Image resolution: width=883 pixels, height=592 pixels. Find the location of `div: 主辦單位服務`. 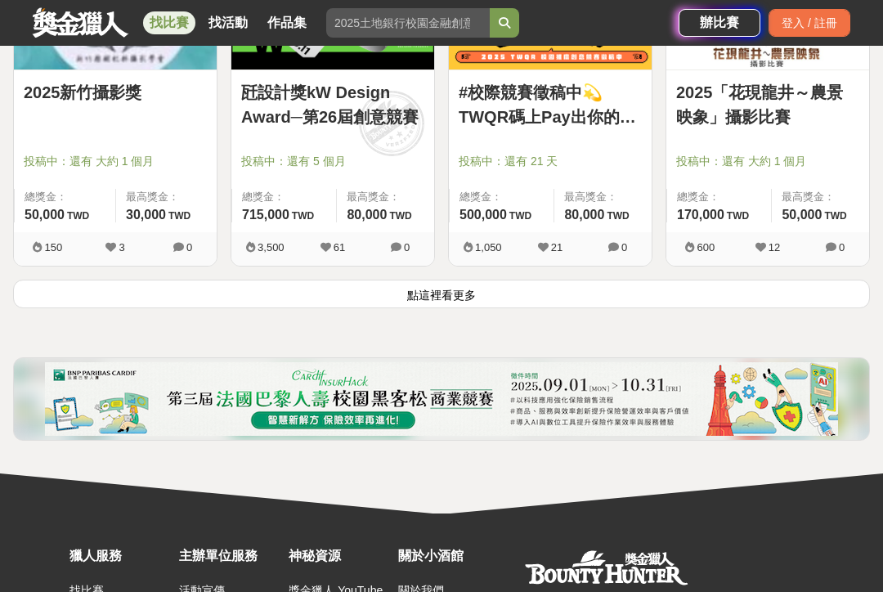

div: 主辦單位服務 is located at coordinates (230, 556).